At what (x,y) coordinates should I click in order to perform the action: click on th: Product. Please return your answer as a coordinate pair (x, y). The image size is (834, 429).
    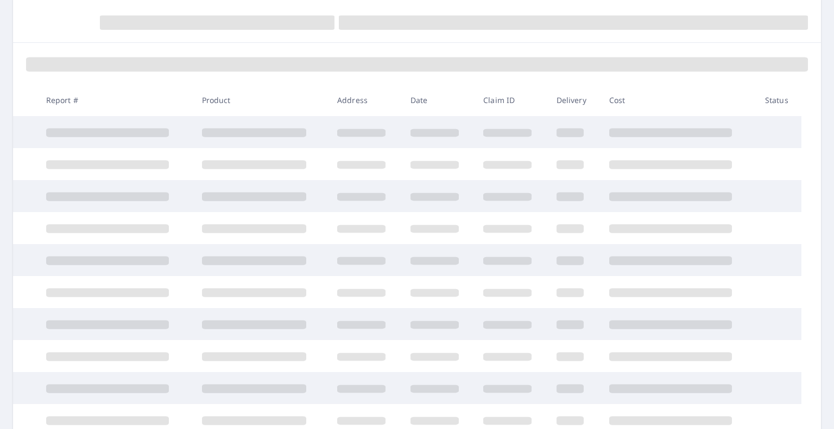
    Looking at the image, I should click on (261, 100).